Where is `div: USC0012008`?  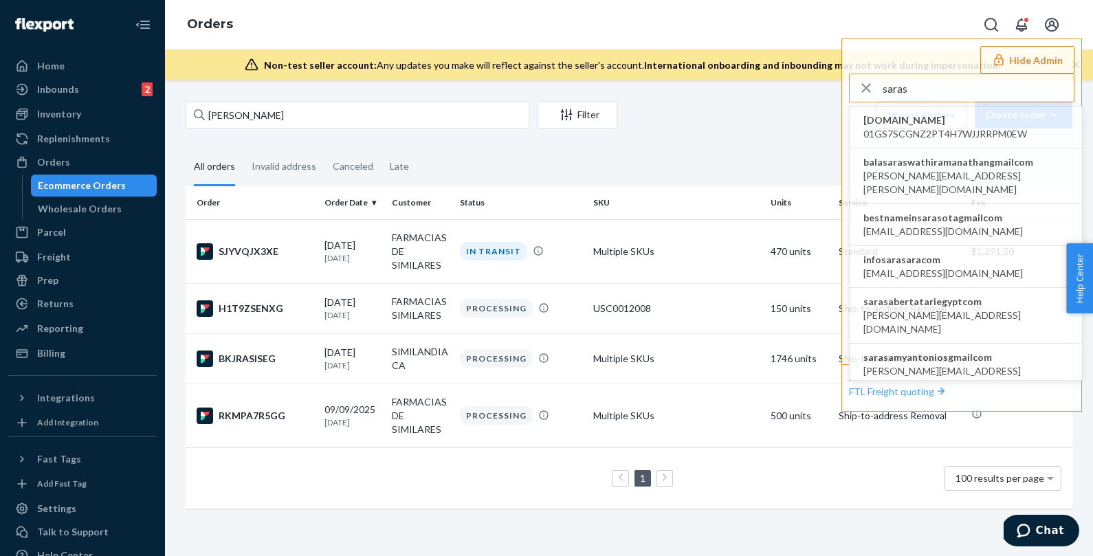 div: USC0012008 is located at coordinates (676, 309).